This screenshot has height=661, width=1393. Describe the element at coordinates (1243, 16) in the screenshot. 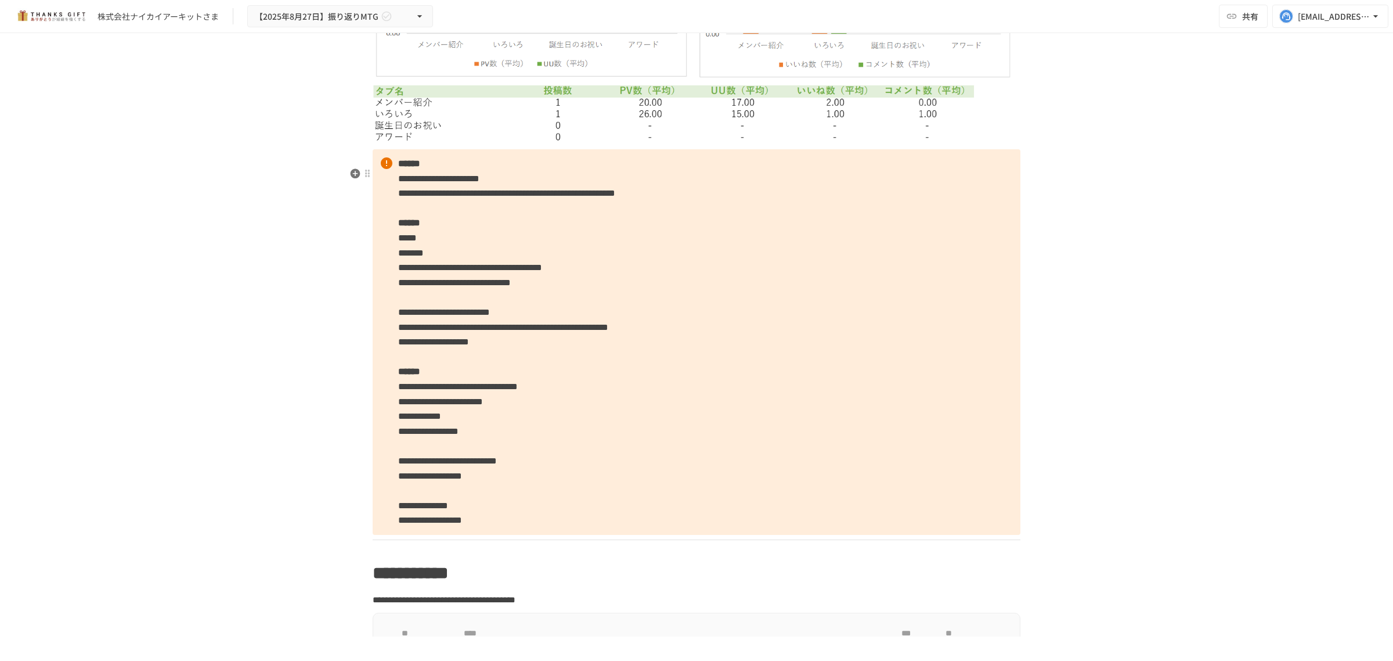

I see `button: 共有` at that location.